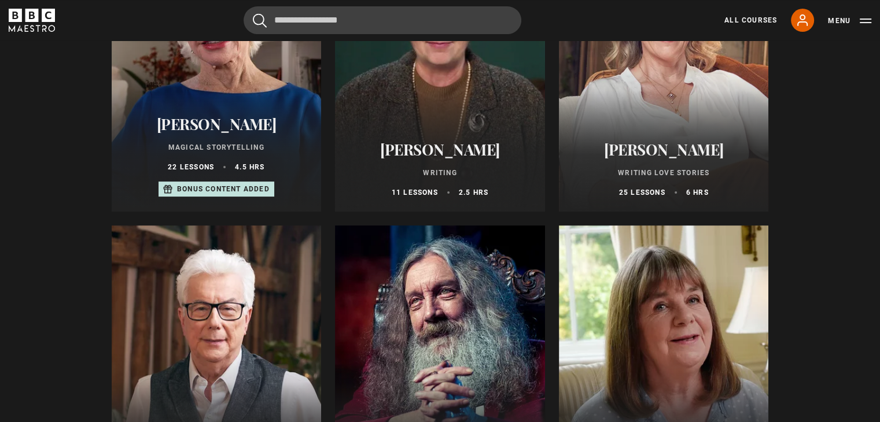 The image size is (880, 422). I want to click on p: Magical Storytelling, so click(216, 147).